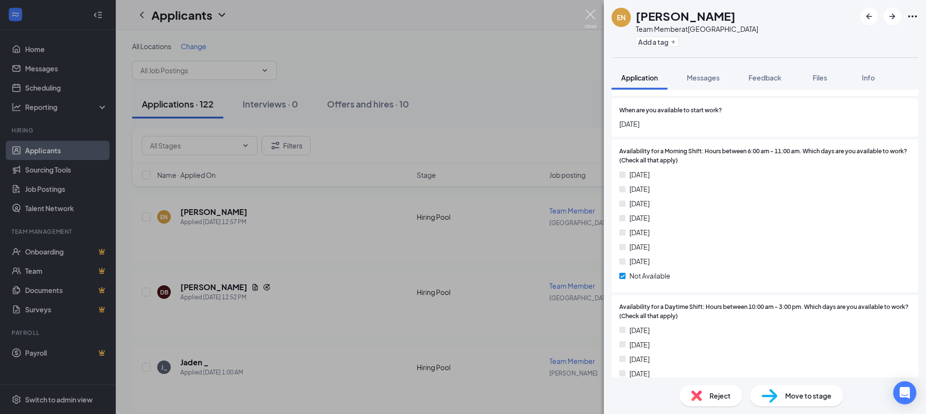 This screenshot has width=926, height=414. I want to click on span: Availability for a Morning Shift: Hours between 6:00 am - 11:00 am. Which days are you available ..., so click(765, 156).